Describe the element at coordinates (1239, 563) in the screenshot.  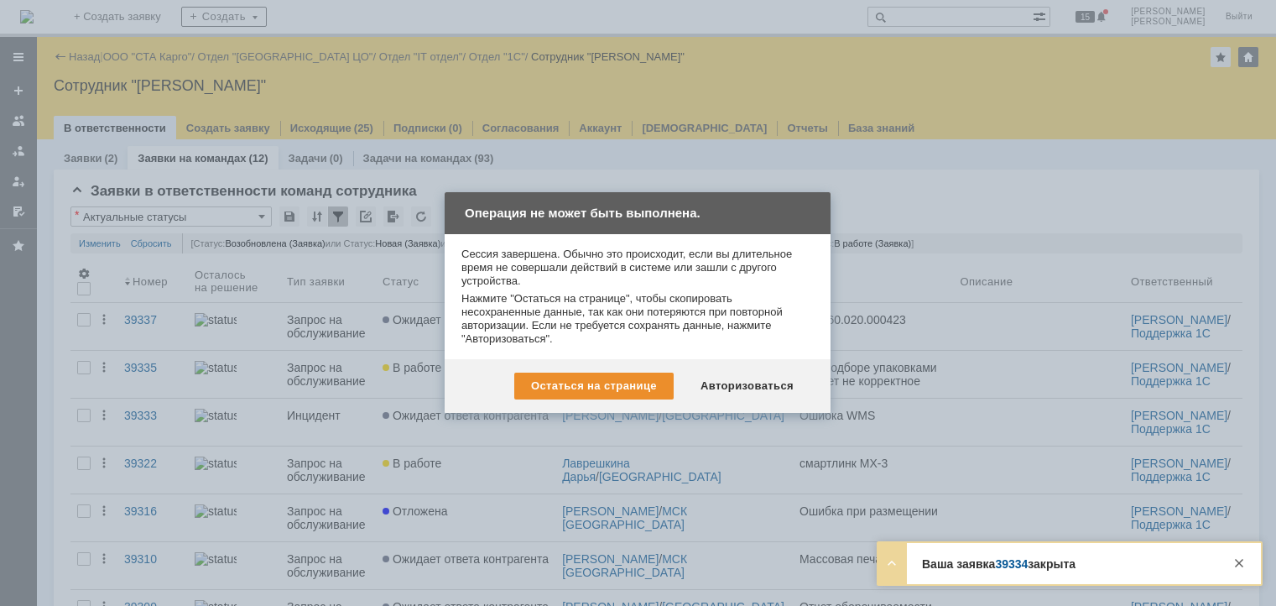
I see `div: Закрыть` at that location.